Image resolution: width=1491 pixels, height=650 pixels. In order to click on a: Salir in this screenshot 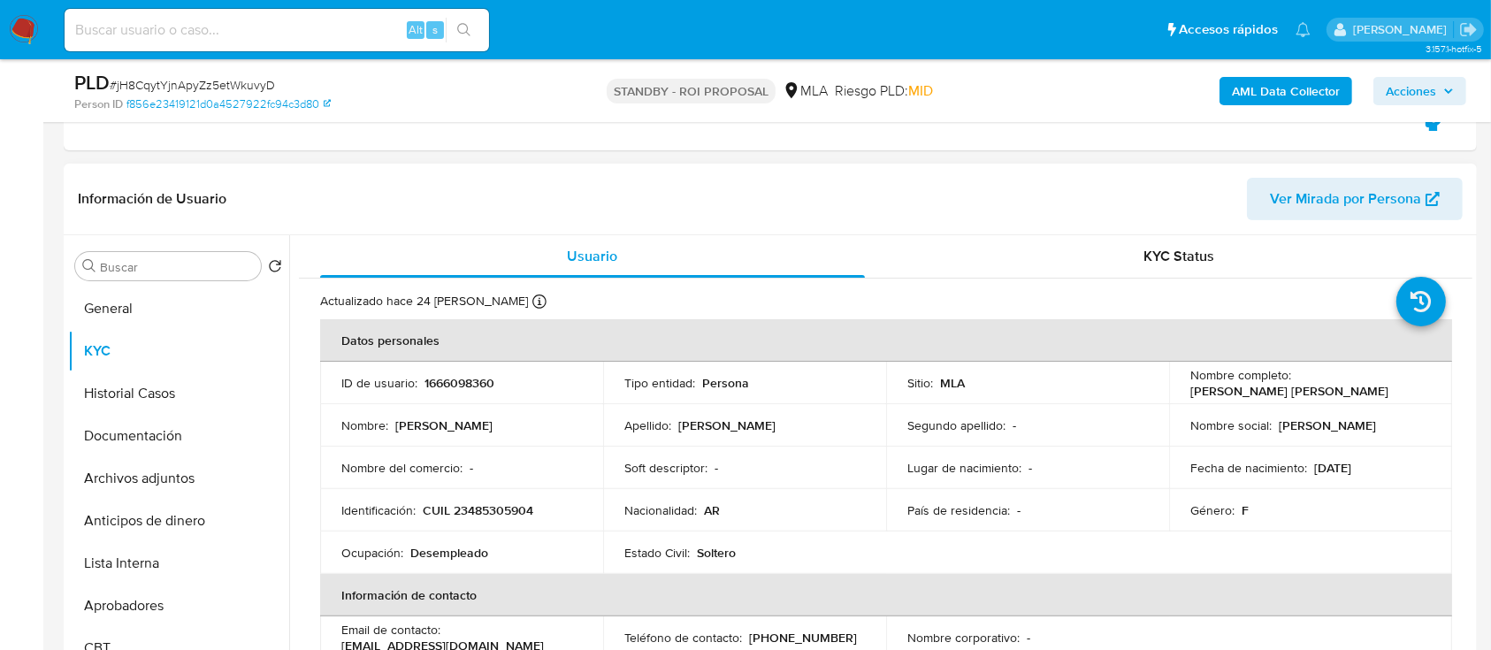, I will do `click(1468, 29)`.